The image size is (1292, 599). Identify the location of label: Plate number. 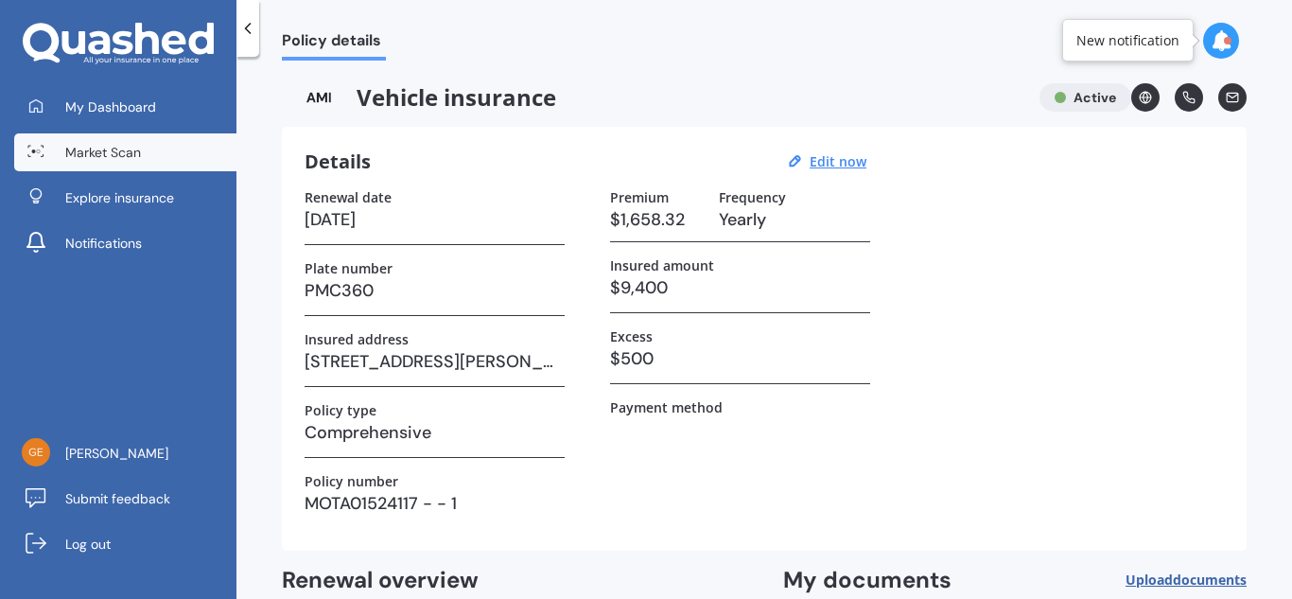
(348, 268).